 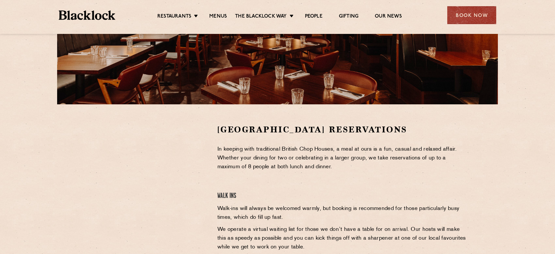 What do you see at coordinates (349, 17) in the screenshot?
I see `a: Gifting` at bounding box center [349, 17].